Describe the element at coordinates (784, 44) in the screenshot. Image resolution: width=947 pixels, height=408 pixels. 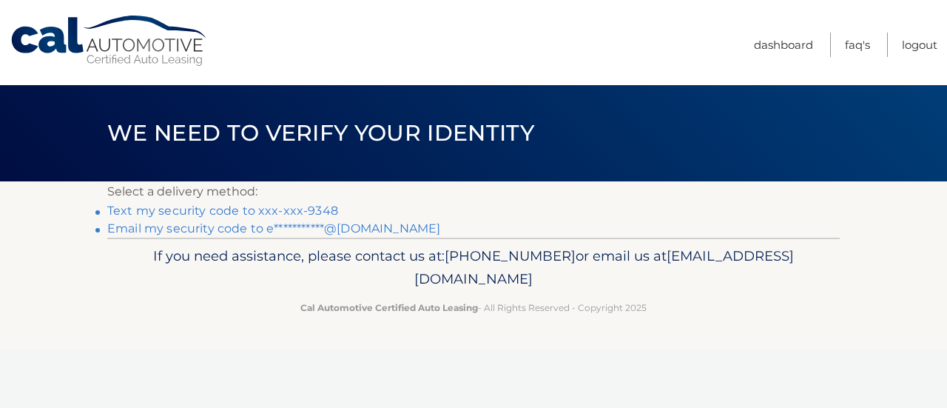
I see `a: Dashboard` at that location.